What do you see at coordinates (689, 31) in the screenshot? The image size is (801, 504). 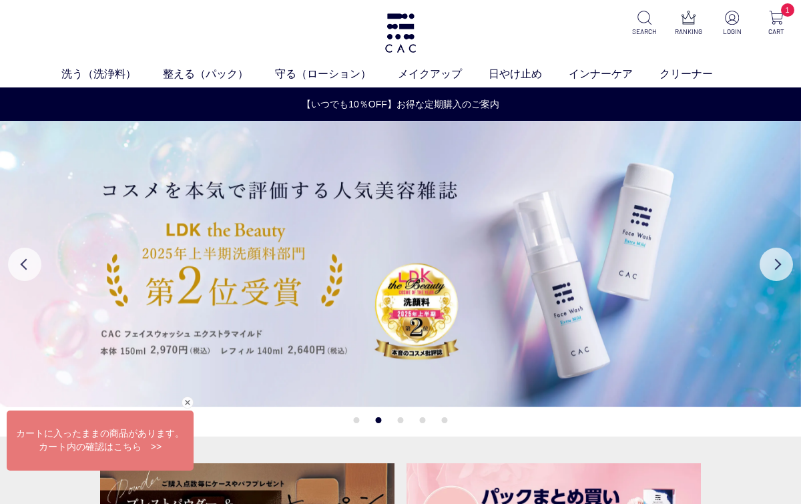 I see `p: RANKING` at bounding box center [689, 31].